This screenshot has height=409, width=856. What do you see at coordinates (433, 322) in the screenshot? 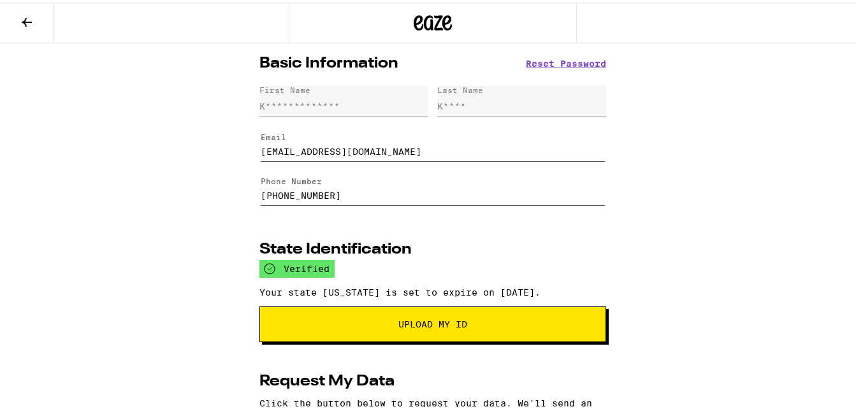
I see `span: Upload My ID` at bounding box center [433, 322].